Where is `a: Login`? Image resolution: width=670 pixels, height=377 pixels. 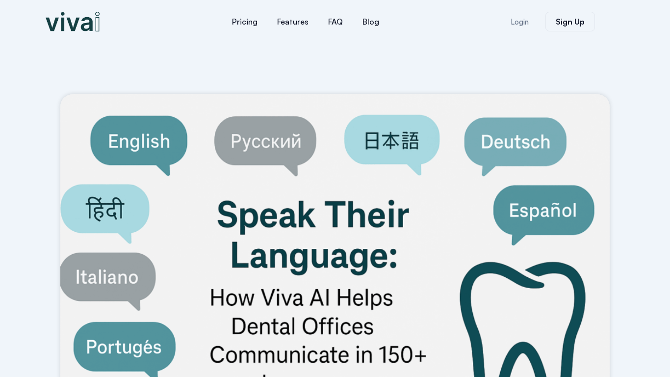
a: Login is located at coordinates (520, 22).